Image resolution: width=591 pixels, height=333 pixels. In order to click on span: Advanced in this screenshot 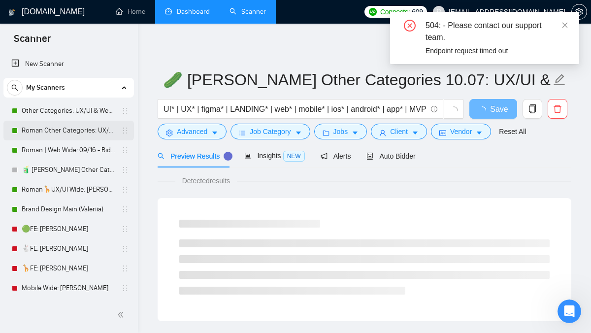, I will do `click(192, 132)`.